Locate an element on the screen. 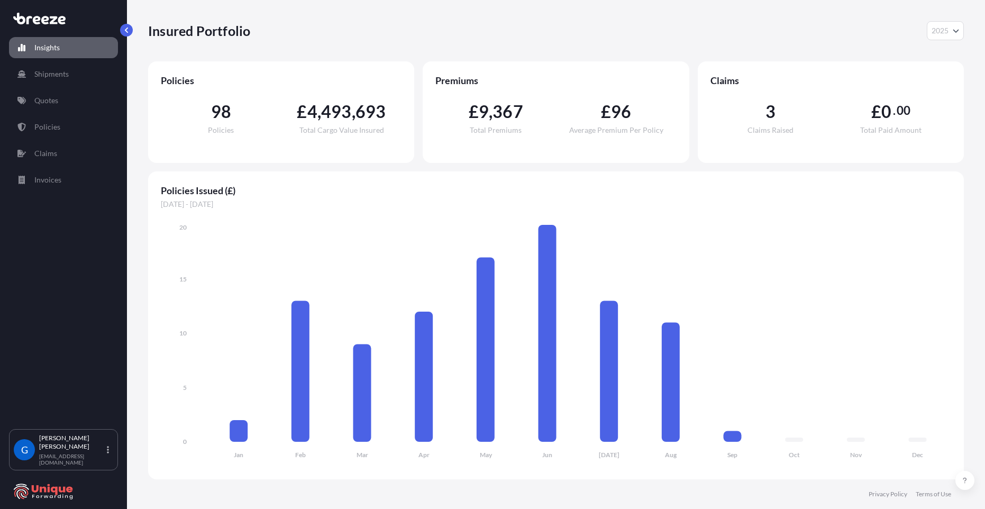 The height and width of the screenshot is (509, 985). span: 0 is located at coordinates (886, 112).